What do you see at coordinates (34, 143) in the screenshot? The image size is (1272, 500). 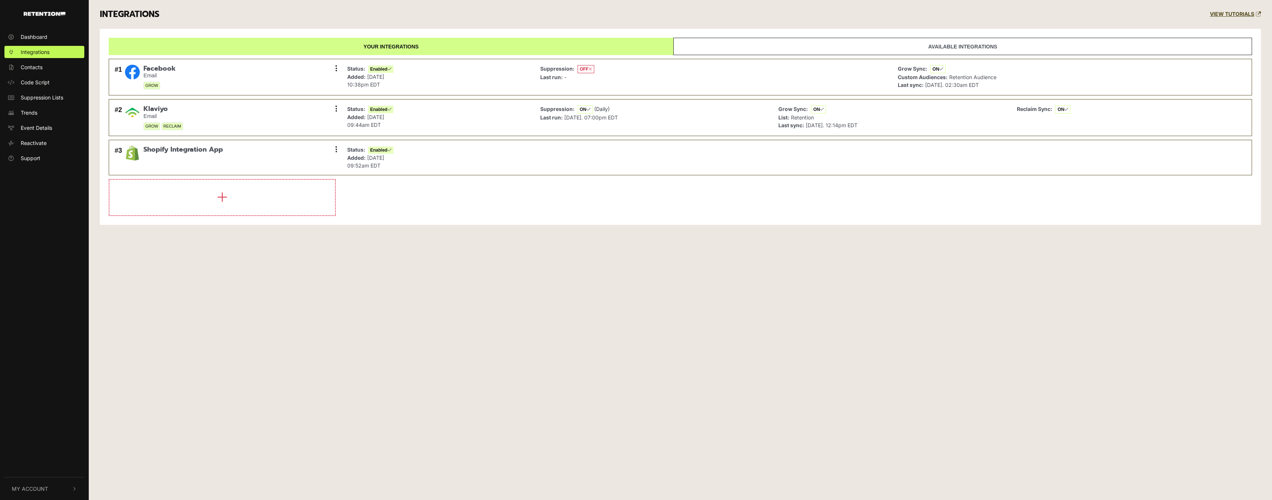 I see `span: Reactivate` at bounding box center [34, 143].